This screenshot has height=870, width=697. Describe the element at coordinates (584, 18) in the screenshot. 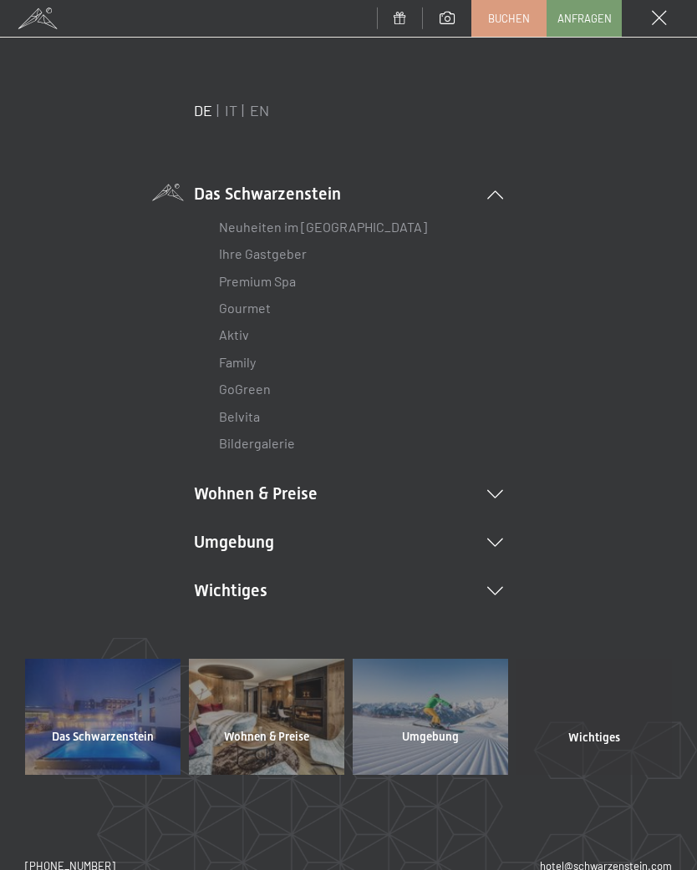

I see `span: Anfragen` at that location.